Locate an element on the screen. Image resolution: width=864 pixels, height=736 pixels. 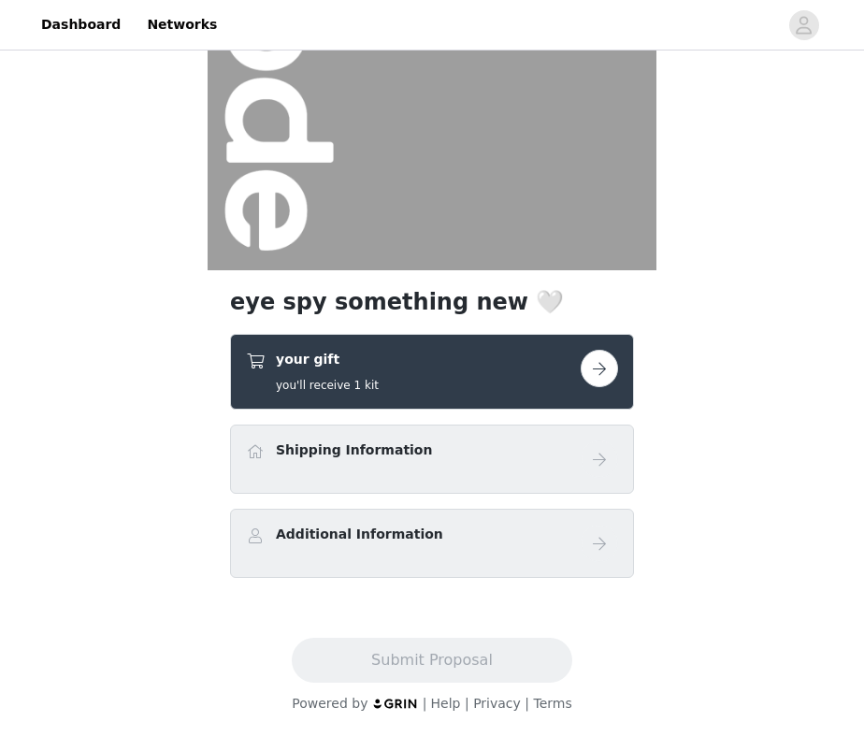
img: logo is located at coordinates (395, 703).